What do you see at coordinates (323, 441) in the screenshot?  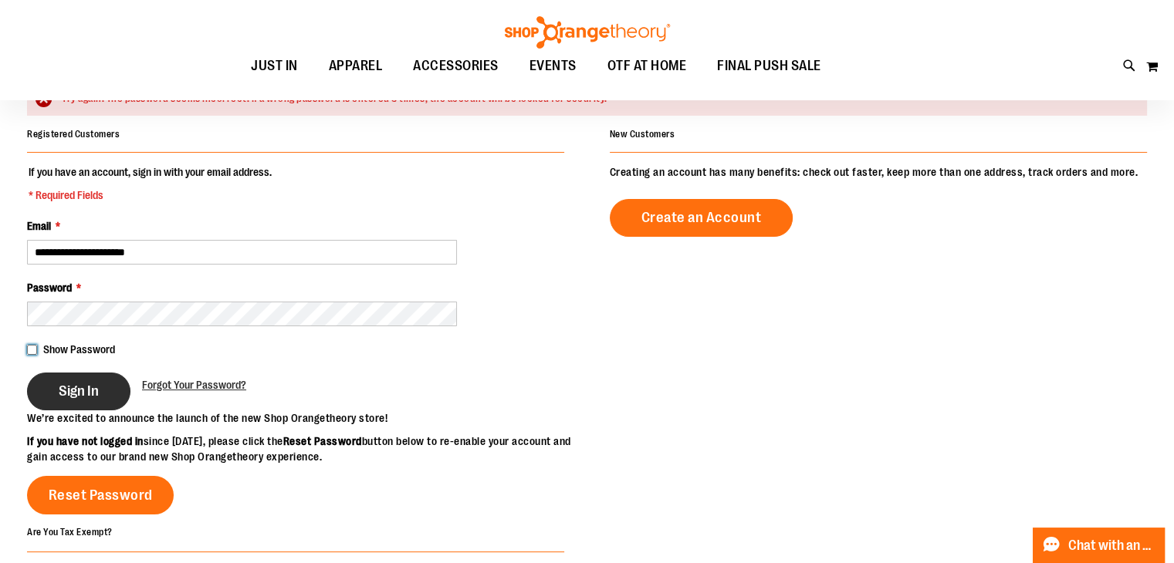 I see `strong: Reset Password` at bounding box center [323, 441].